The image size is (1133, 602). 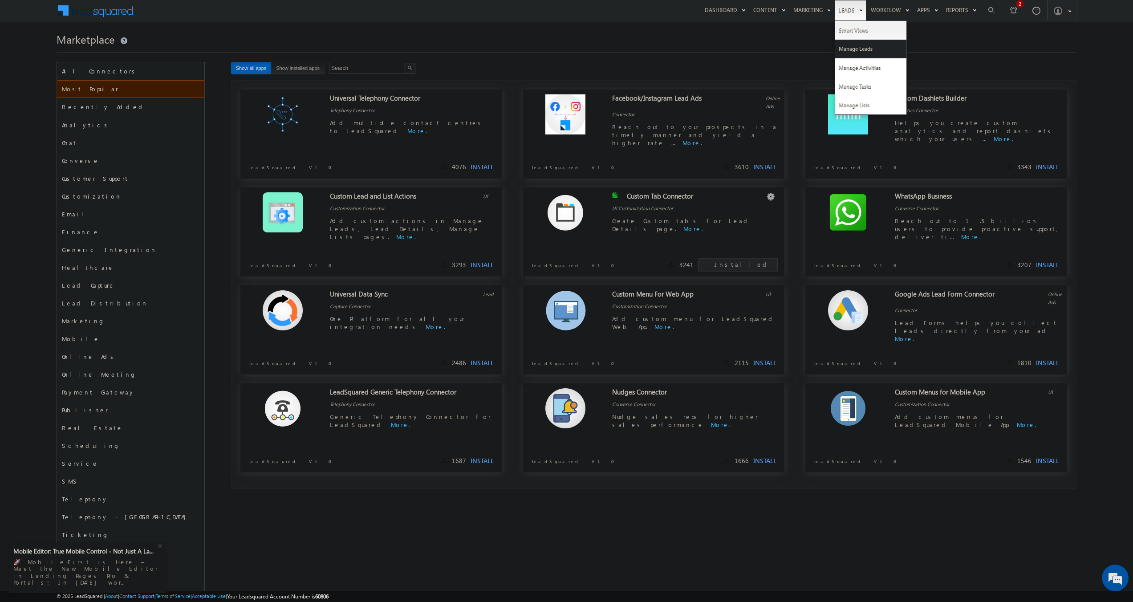 I want to click on span: Add multiple contact centres to LeadSquared, so click(x=407, y=126).